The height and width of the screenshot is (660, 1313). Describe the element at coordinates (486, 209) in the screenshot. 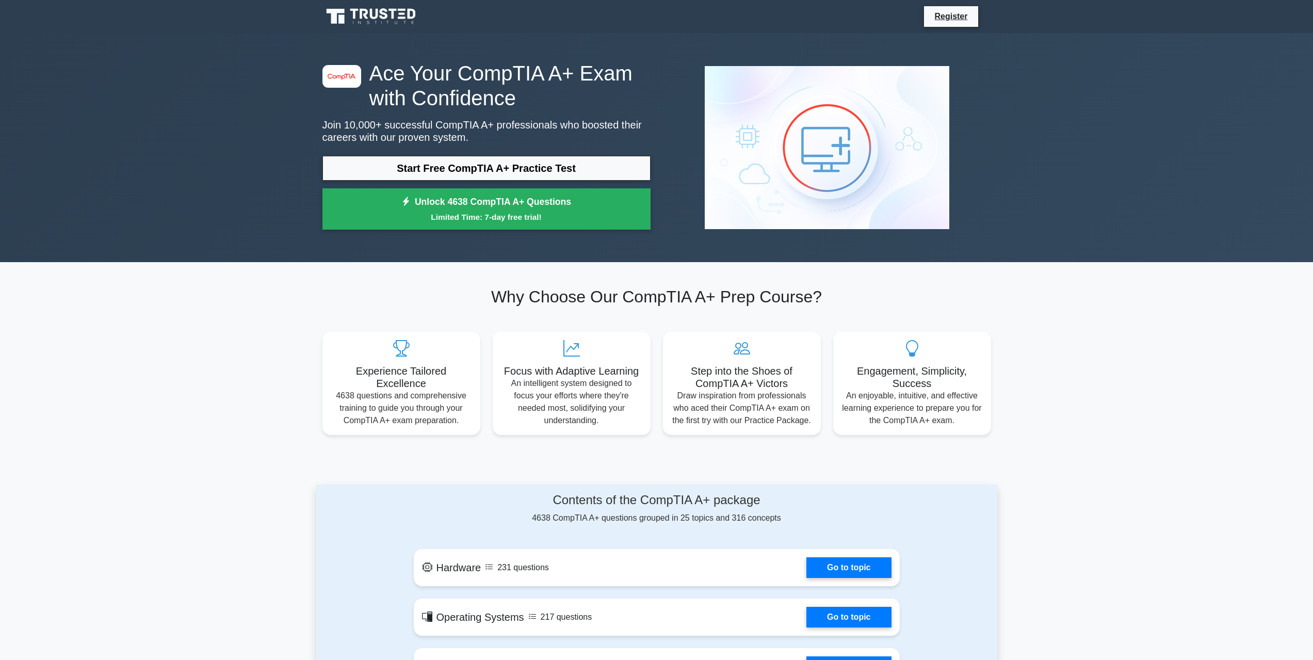

I see `a: Unlock 4638 CompTIA A+ QuestionsLimited Time: 7-day free trial!` at that location.